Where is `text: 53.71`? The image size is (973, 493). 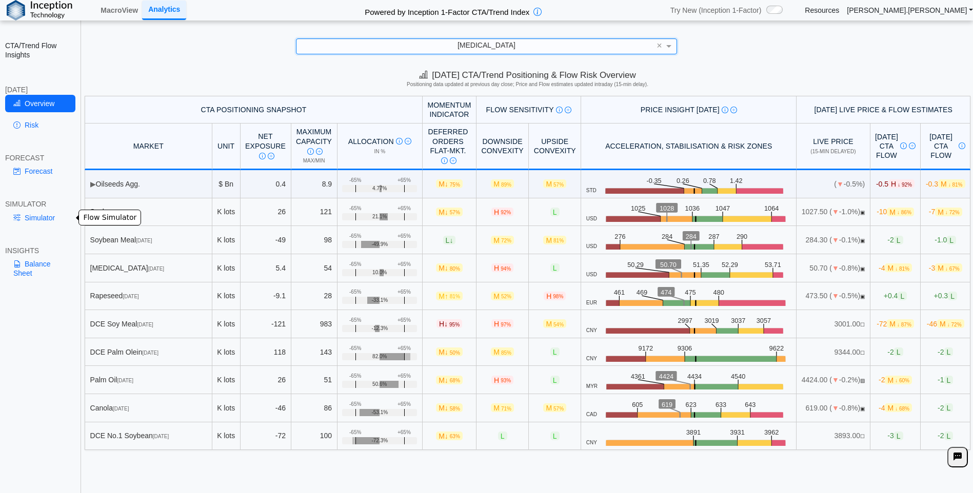
text: 53.71 is located at coordinates (775, 265).